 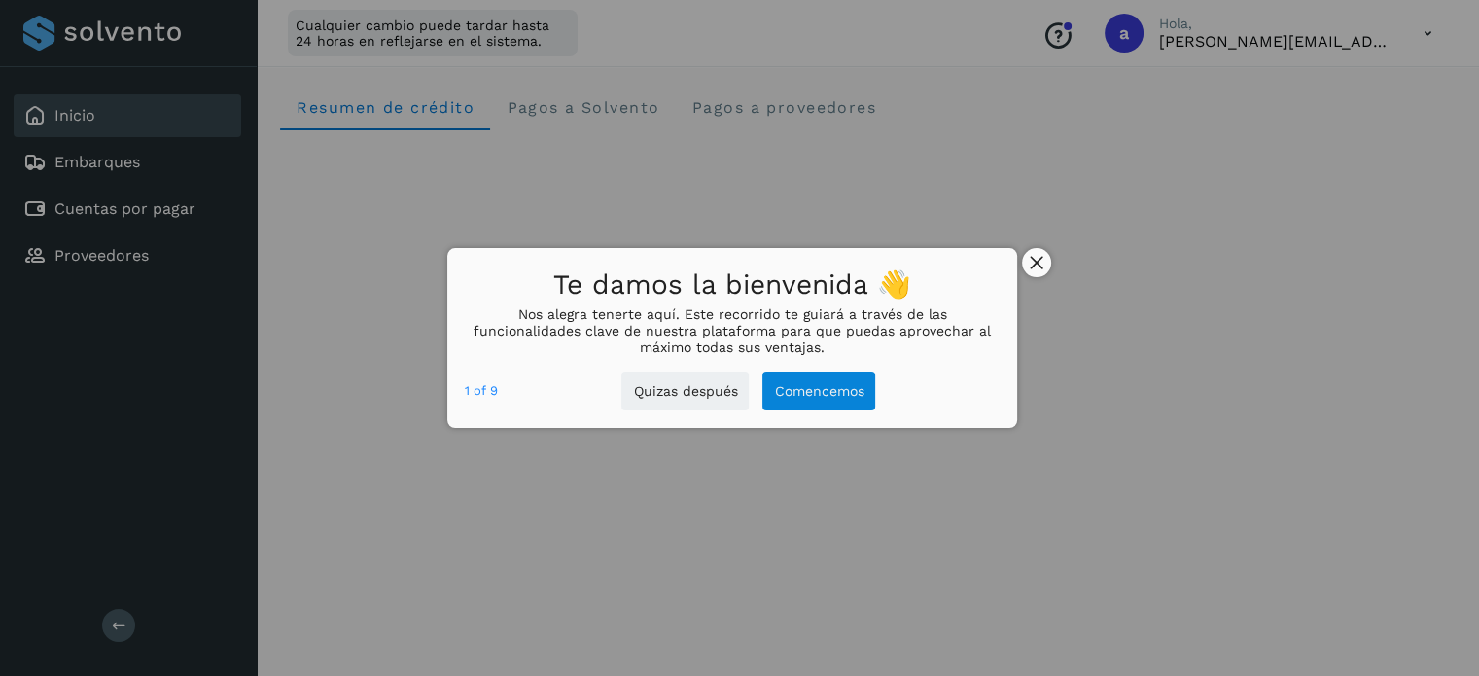 What do you see at coordinates (732, 285) in the screenshot?
I see `h1: Te damos la bienvenida 👋` at bounding box center [732, 285].